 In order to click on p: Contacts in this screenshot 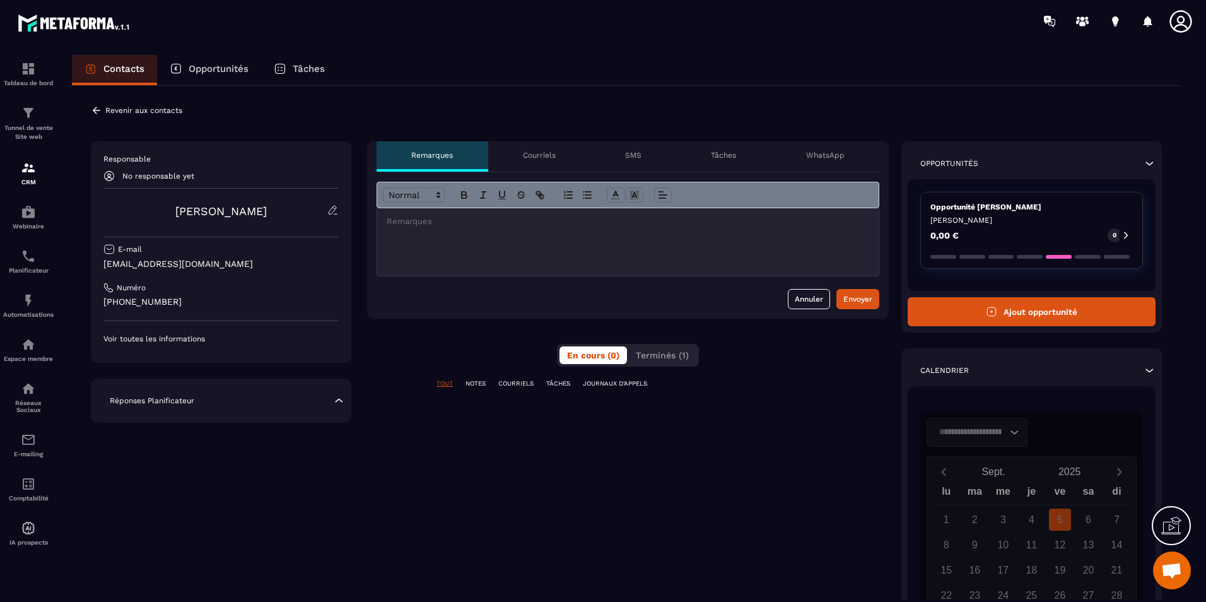, I will do `click(124, 69)`.